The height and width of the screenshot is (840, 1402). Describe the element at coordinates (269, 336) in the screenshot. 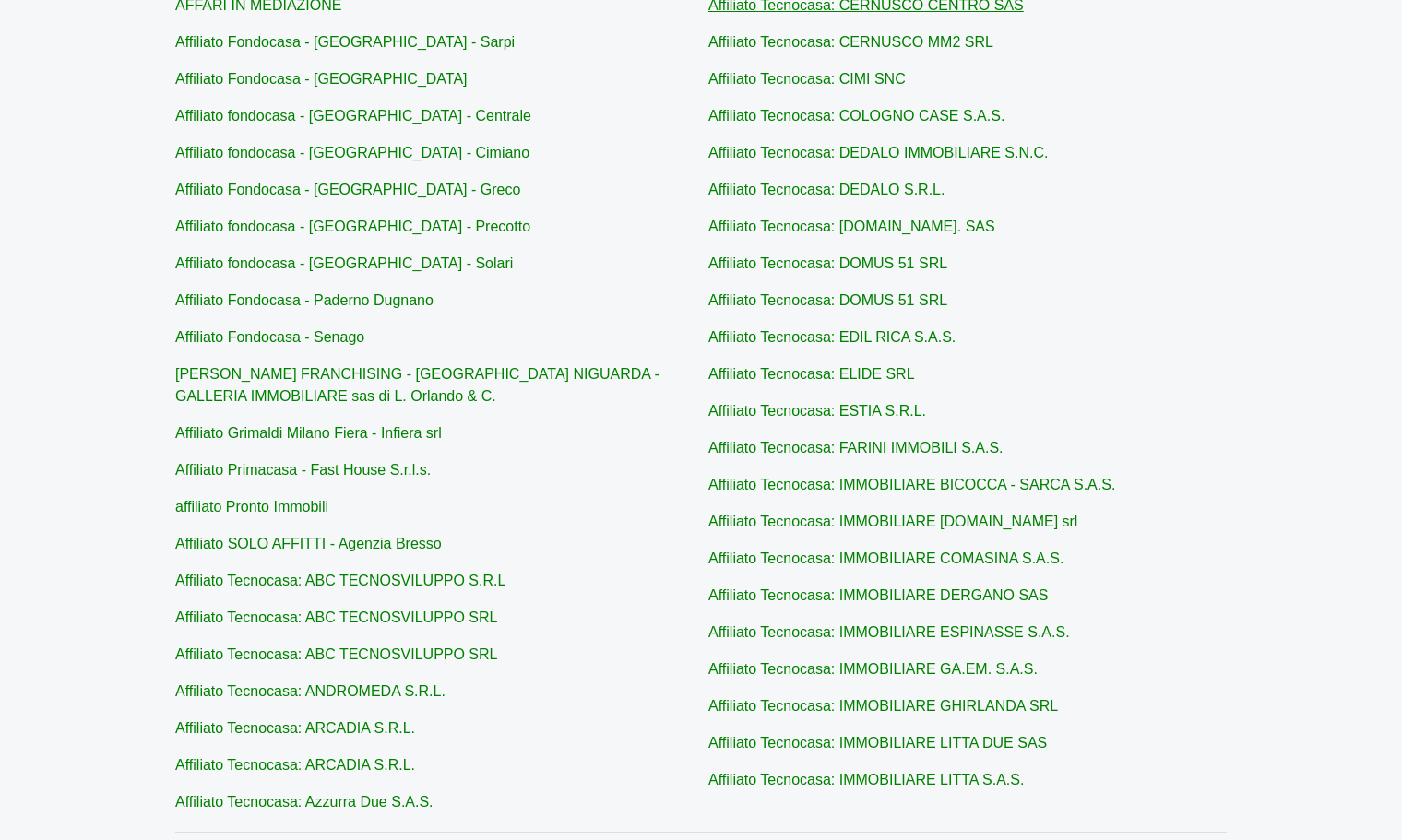

I see `a: Affiliato Fondocasa - Senago` at that location.